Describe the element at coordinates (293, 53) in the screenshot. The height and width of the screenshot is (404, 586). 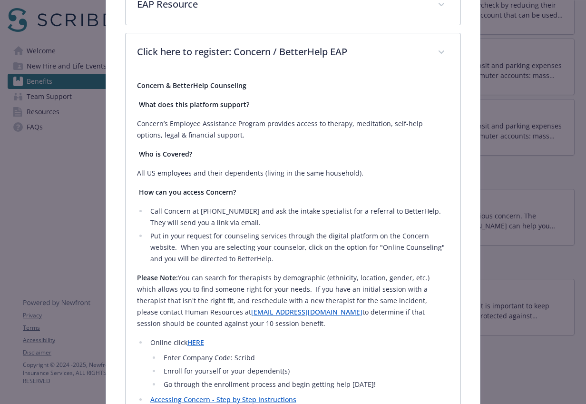
I see `div: Click here to register: Concern / BetterHelp EAP` at that location.